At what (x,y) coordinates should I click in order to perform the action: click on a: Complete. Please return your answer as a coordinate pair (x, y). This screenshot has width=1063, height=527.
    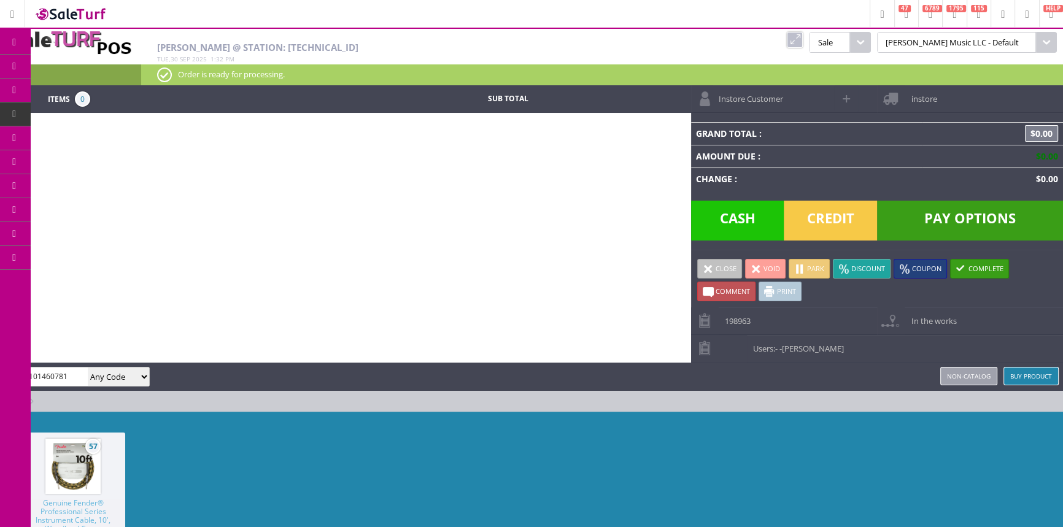
    Looking at the image, I should click on (980, 269).